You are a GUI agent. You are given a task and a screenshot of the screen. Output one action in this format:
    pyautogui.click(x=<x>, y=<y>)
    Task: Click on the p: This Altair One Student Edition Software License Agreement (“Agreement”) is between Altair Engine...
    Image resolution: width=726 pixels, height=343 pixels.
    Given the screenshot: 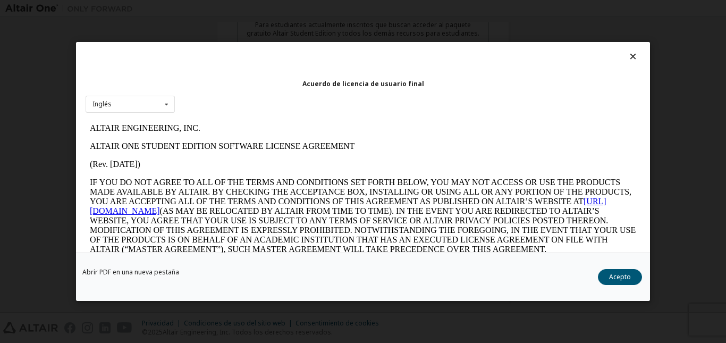 What is the action you would take?
    pyautogui.click(x=278, y=163)
    